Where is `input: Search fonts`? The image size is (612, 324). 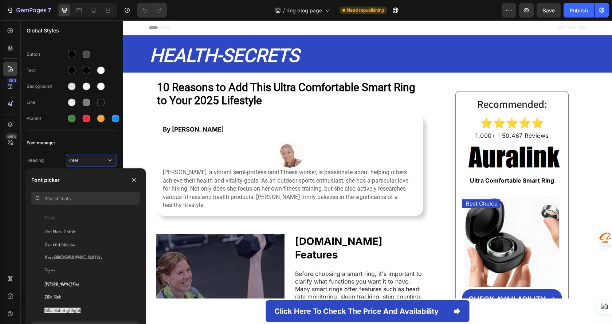
input: Search fonts is located at coordinates (92, 198).